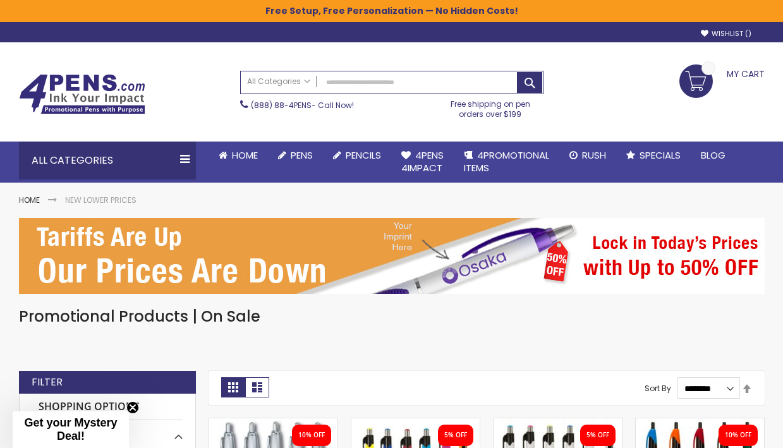 The image size is (783, 448). Describe the element at coordinates (654, 156) in the screenshot. I see `a: Specials` at that location.